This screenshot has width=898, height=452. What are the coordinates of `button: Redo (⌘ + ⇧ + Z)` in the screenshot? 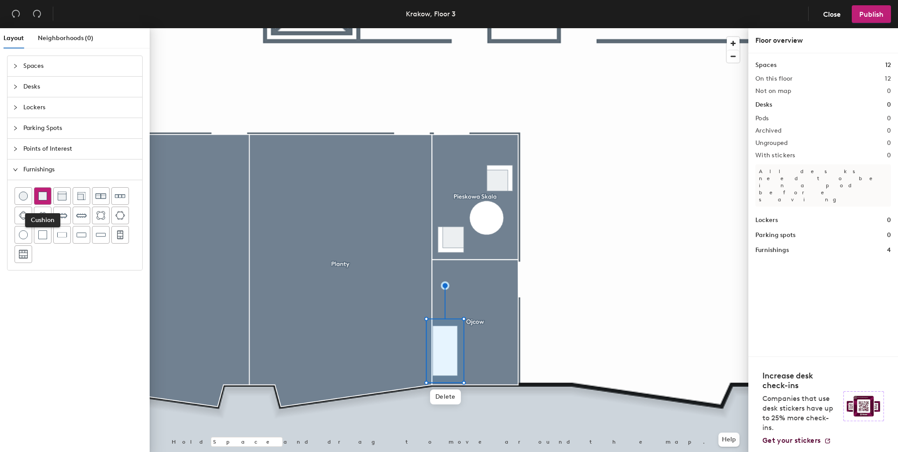 It's located at (37, 14).